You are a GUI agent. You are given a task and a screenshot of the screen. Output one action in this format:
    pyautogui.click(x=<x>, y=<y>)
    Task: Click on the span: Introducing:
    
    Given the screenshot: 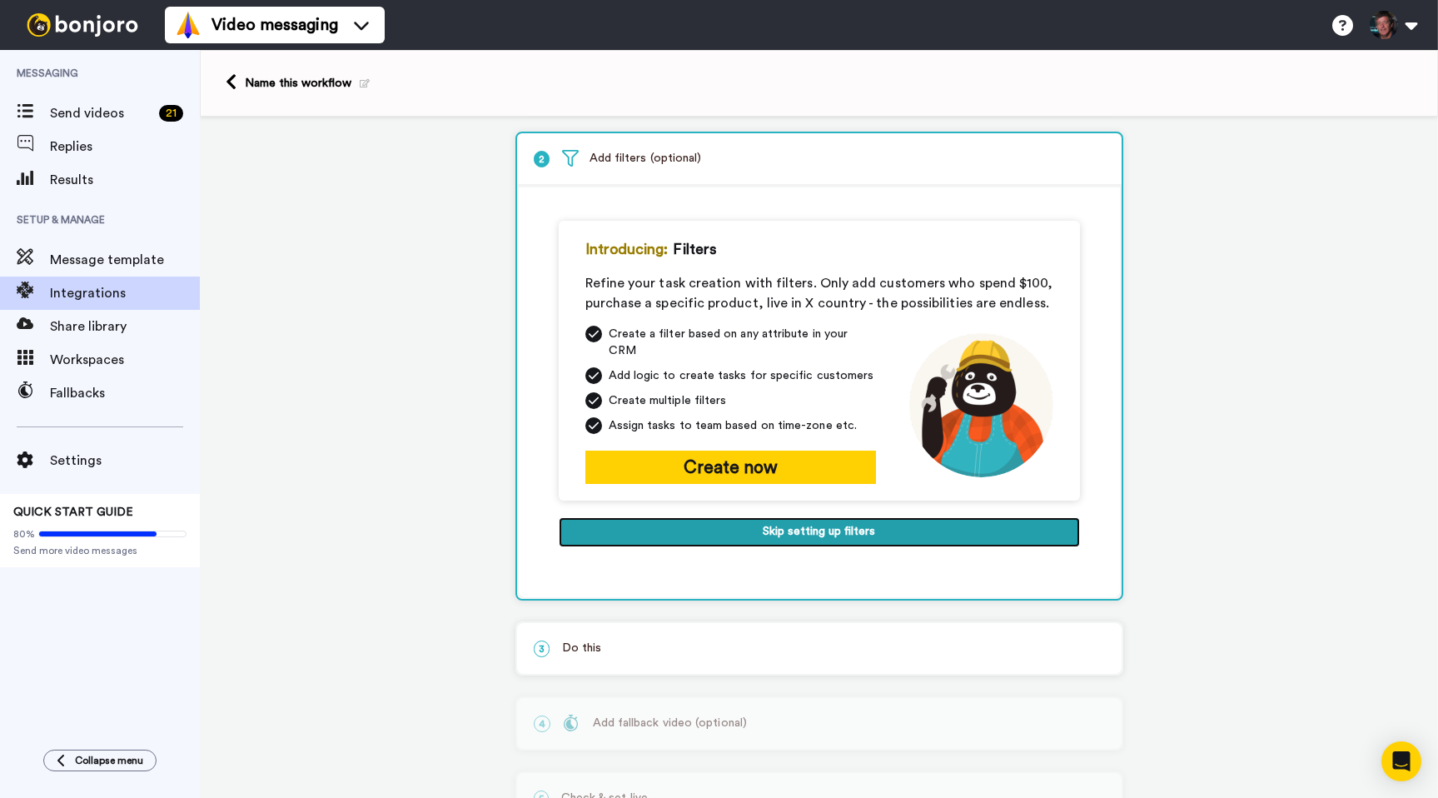 What is the action you would take?
    pyautogui.click(x=627, y=249)
    